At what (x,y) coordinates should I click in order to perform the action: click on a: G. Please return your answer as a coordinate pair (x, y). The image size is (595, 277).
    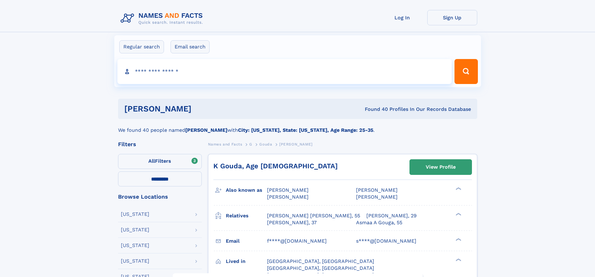
    Looking at the image, I should click on (251, 144).